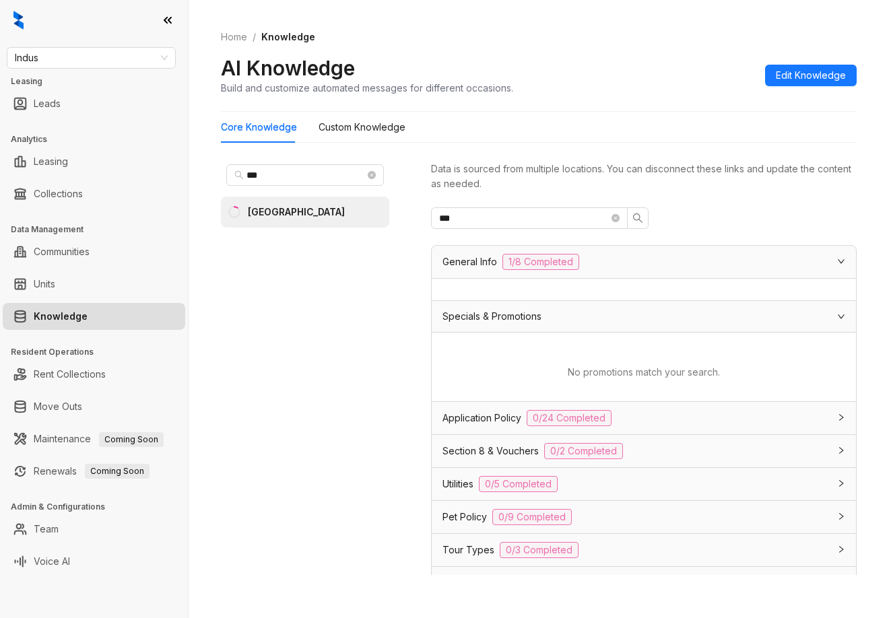  Describe the element at coordinates (465, 517) in the screenshot. I see `span: Pet Policy` at that location.